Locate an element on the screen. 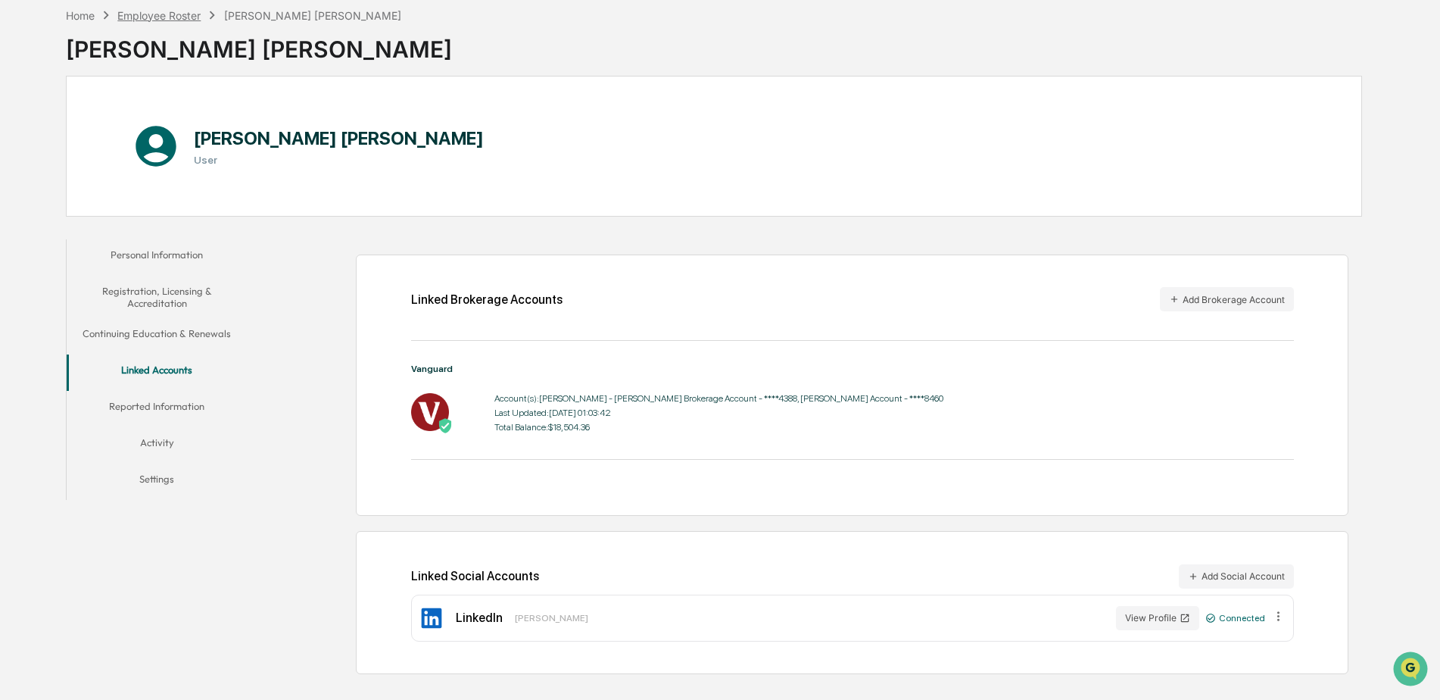 This screenshot has height=700, width=1440. div: Home is located at coordinates (80, 15).